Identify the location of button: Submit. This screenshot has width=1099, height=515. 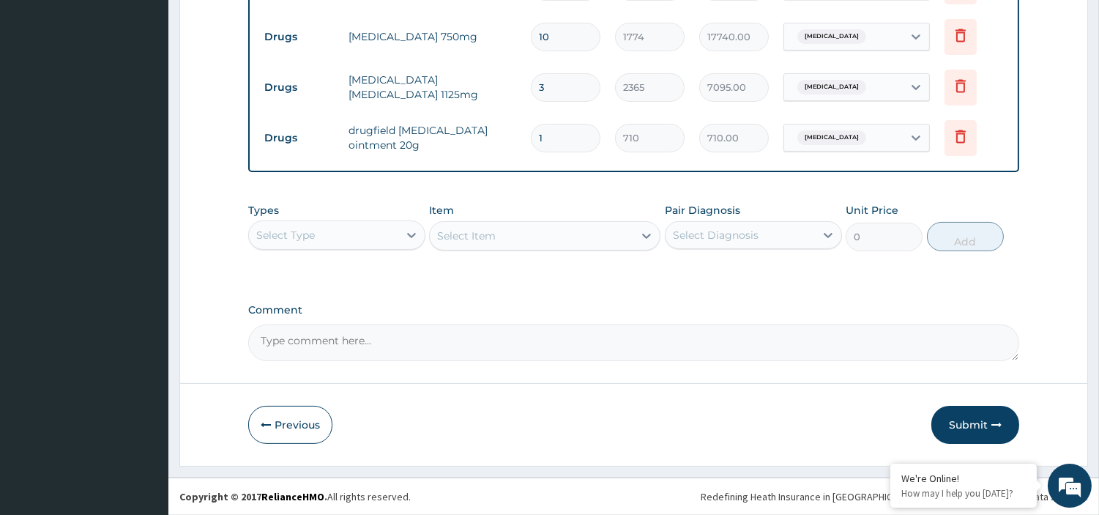
(975, 425).